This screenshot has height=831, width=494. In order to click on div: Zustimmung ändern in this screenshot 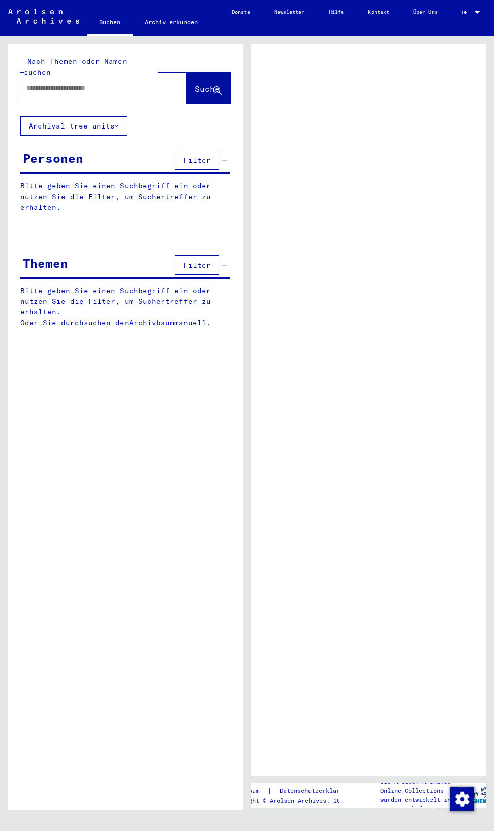, I will do `click(462, 799)`.